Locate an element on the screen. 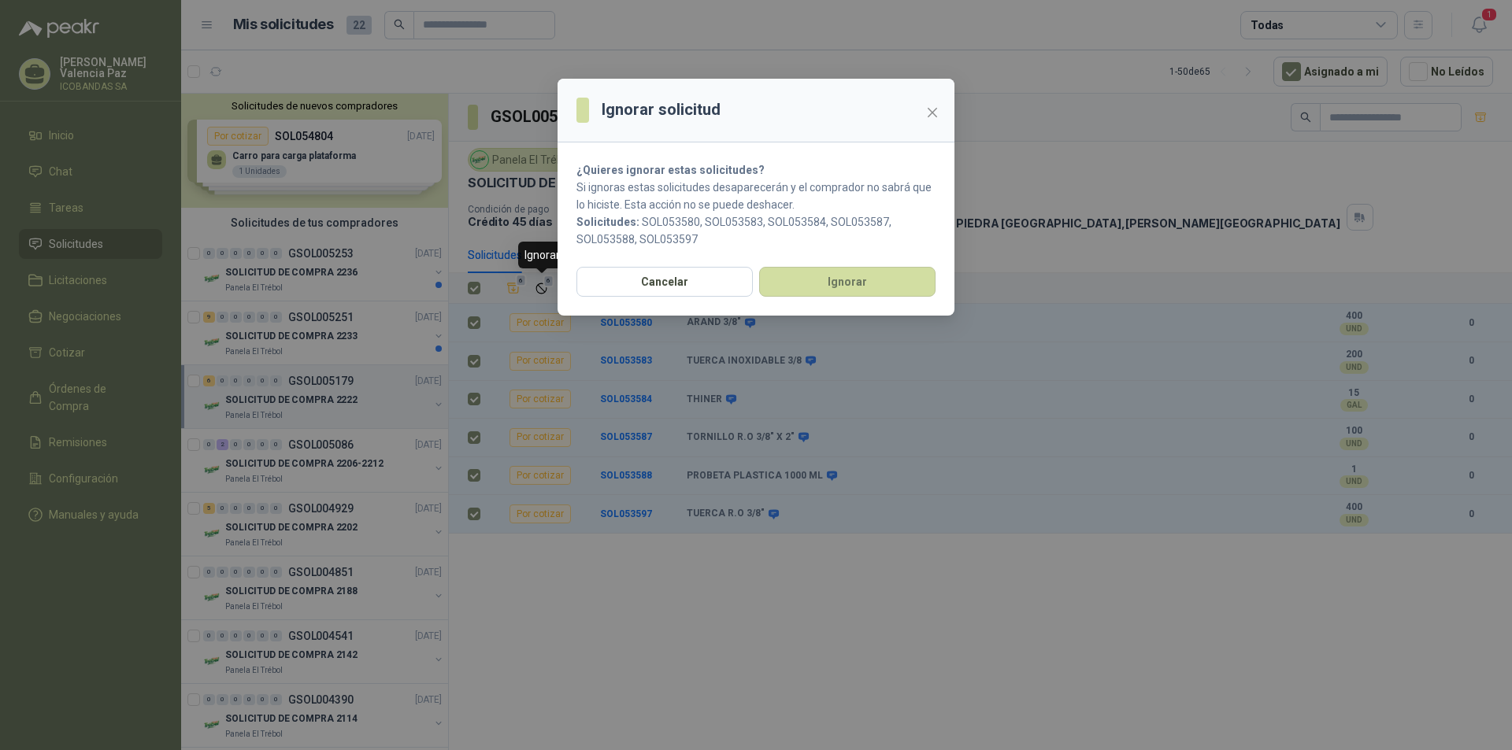 This screenshot has height=750, width=1512. button: Ignorar is located at coordinates (847, 282).